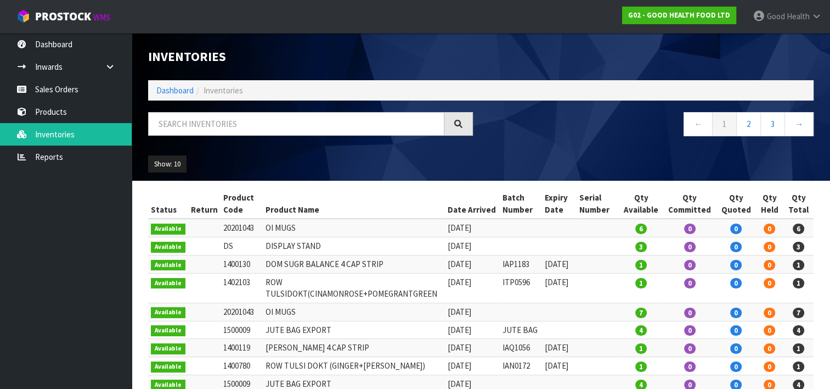 This screenshot has height=389, width=830. What do you see at coordinates (520, 264) in the screenshot?
I see `td: IAP1183` at bounding box center [520, 264].